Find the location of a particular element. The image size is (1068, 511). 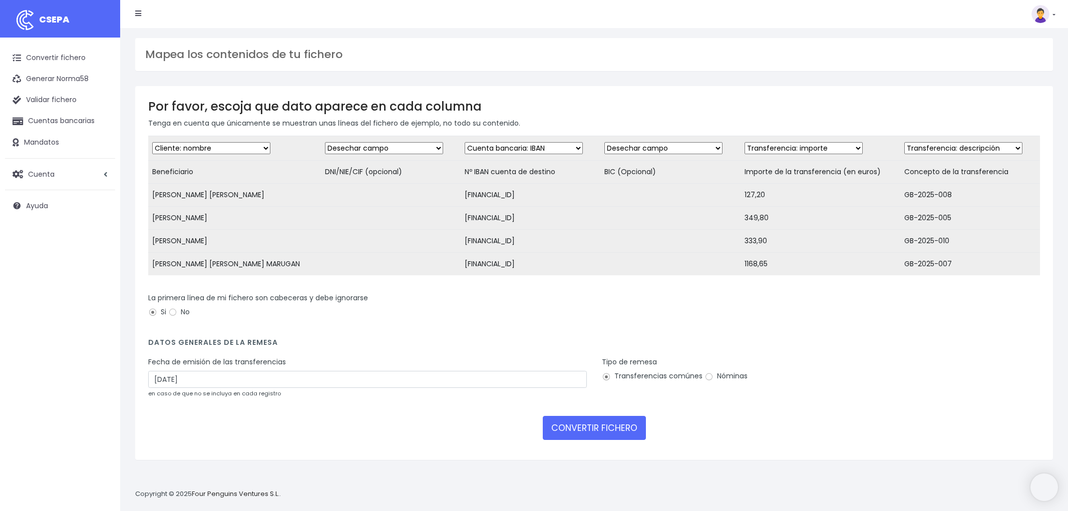

label: Transferencias comúnes is located at coordinates (652, 376).